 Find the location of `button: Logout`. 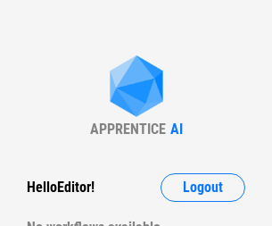

button: Logout is located at coordinates (203, 188).